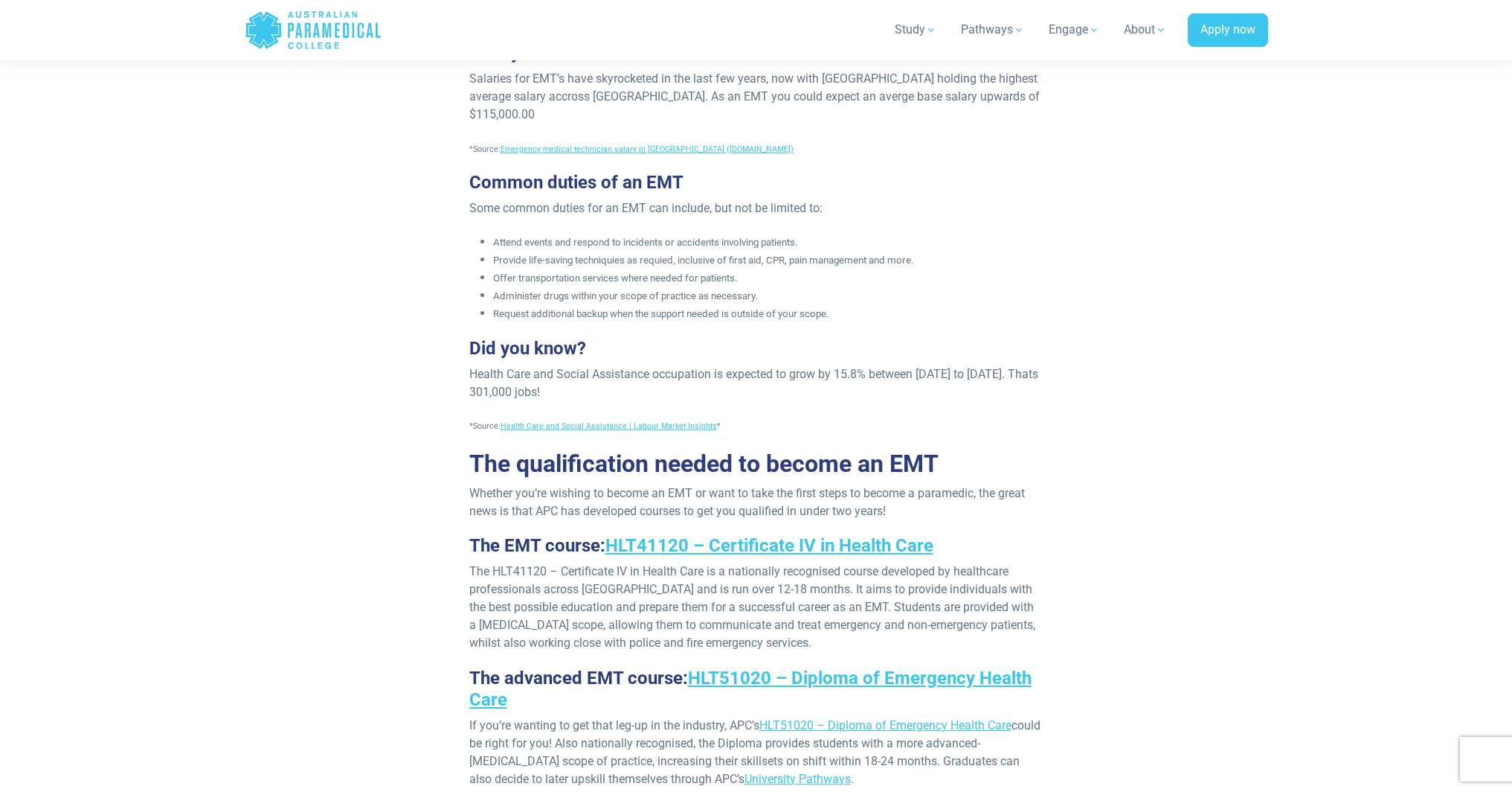  What do you see at coordinates (746, 502) in the screenshot?
I see `span: Whether you’re wishing to become an EMT or want to take the first steps to become a paramedic, th...` at bounding box center [746, 502].